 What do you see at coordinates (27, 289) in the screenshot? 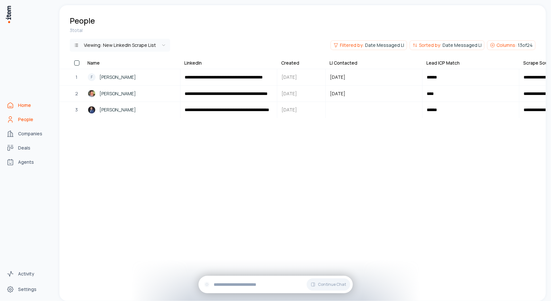
I see `span: Settings` at bounding box center [27, 289].